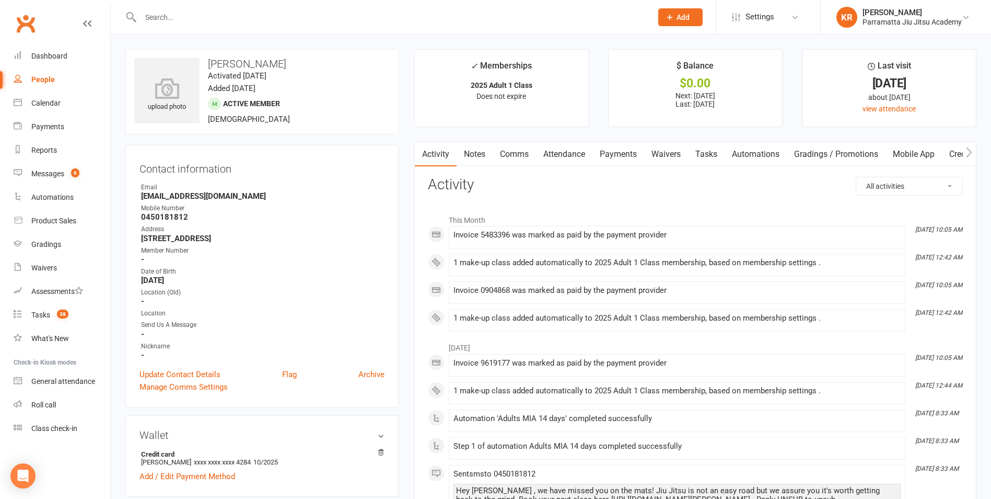 The height and width of the screenshot is (499, 991). I want to click on a: Assessments, so click(62, 291).